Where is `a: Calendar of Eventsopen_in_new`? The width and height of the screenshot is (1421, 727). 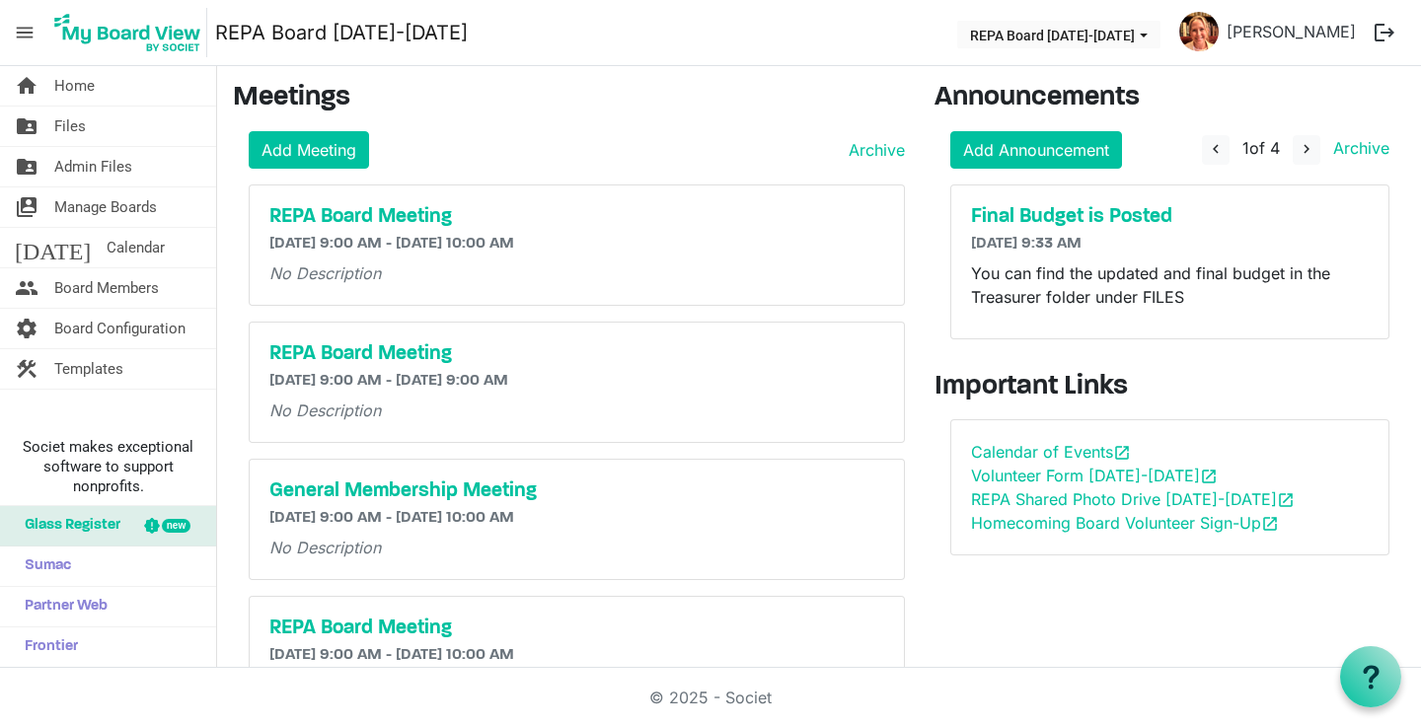 a: Calendar of Eventsopen_in_new is located at coordinates (1051, 452).